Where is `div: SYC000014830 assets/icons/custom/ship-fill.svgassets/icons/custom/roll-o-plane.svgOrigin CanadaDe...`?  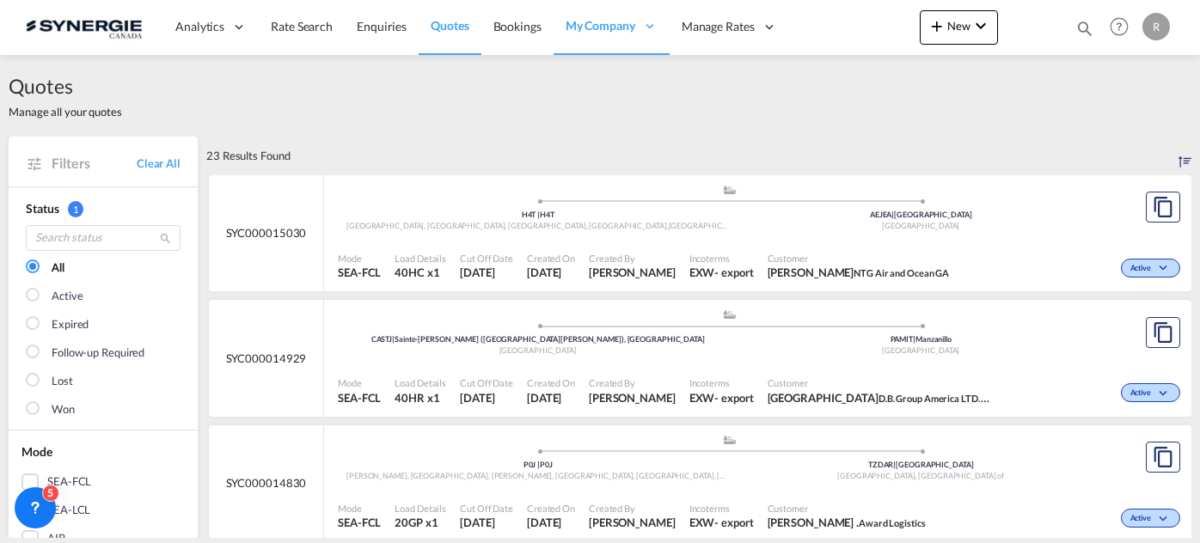 div: SYC000014830 assets/icons/custom/ship-fill.svgassets/icons/custom/roll-o-plane.svgOrigin CanadaDe... is located at coordinates (700, 484).